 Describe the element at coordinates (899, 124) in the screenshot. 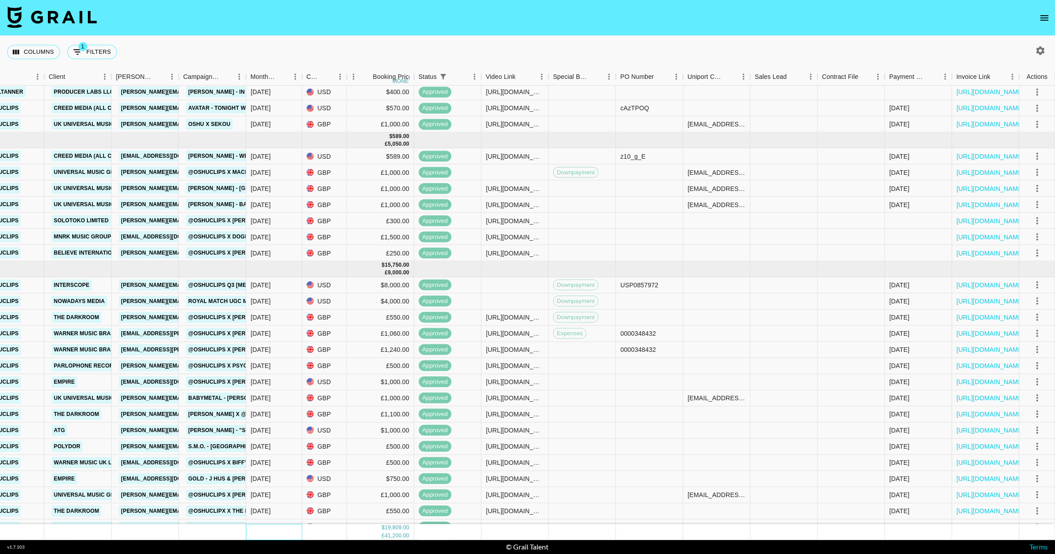

I see `div: 08/09/2025` at that location.